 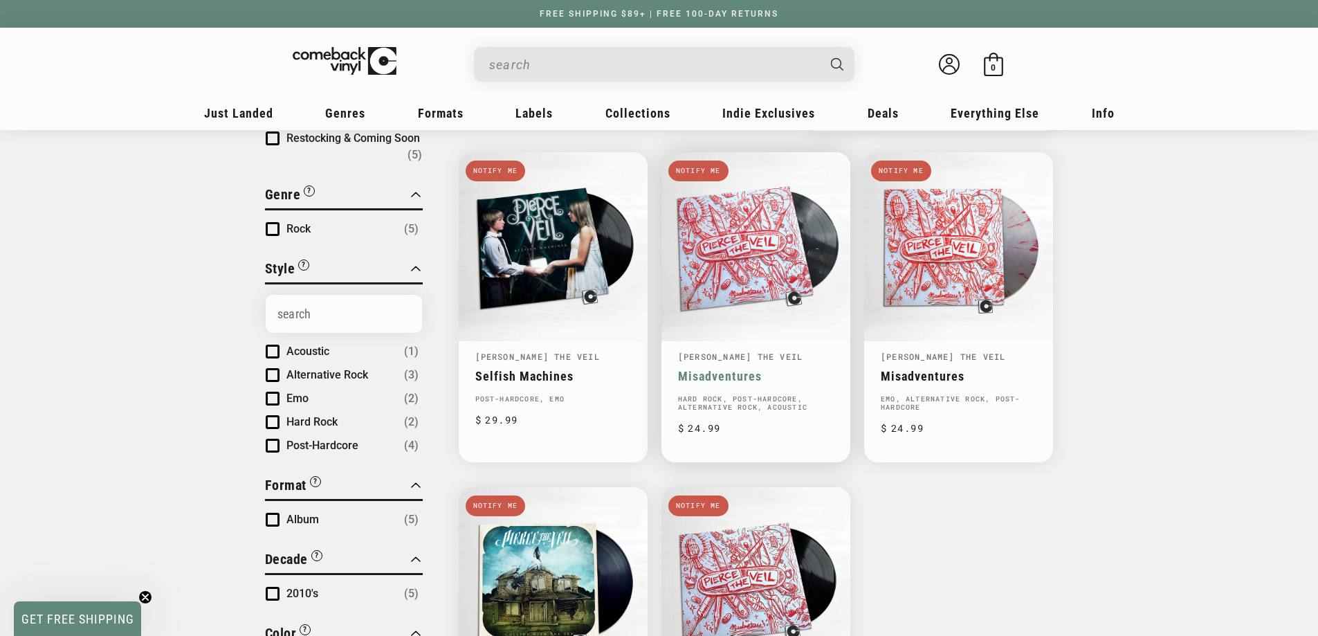 What do you see at coordinates (77, 619) in the screenshot?
I see `div: GET FREE SHIPPINGClose teaser` at bounding box center [77, 619].